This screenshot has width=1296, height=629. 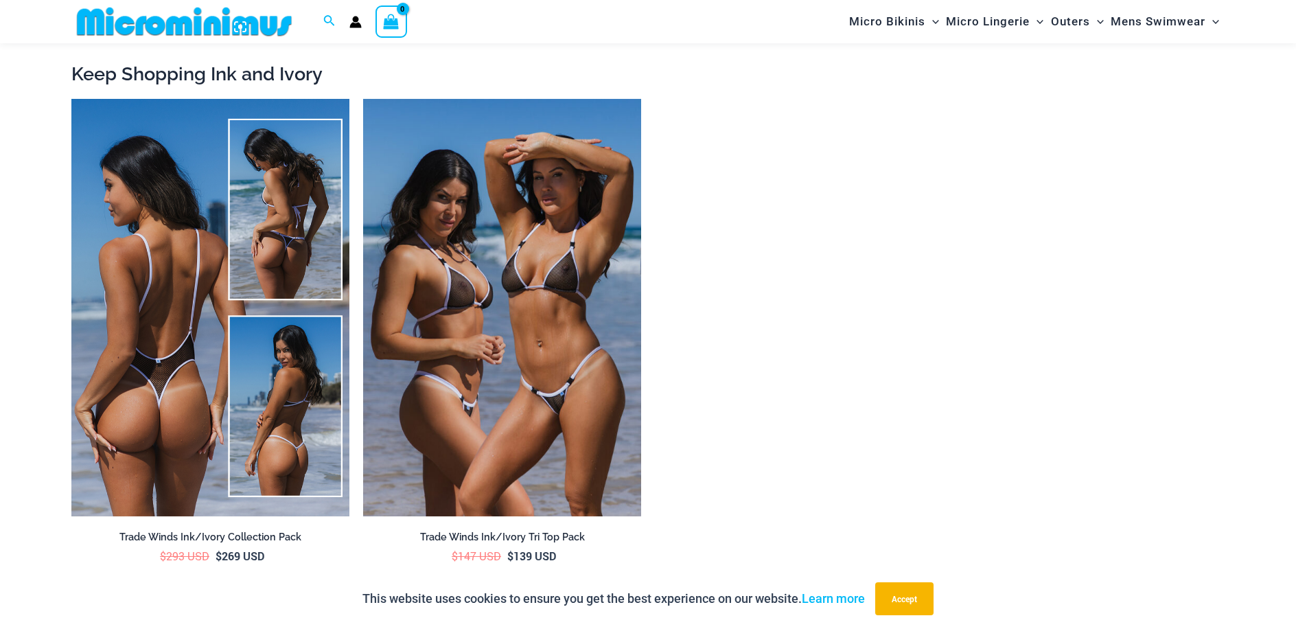 What do you see at coordinates (210, 308) in the screenshot?
I see `a: Collection PackCollection Pack b (1)Collection Pack b (1)` at bounding box center [210, 308].